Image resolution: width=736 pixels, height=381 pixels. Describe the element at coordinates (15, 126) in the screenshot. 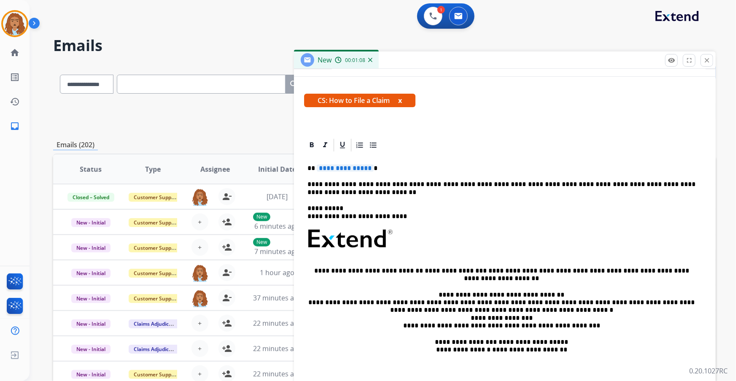

I see `mat-icon: inbox` at that location.